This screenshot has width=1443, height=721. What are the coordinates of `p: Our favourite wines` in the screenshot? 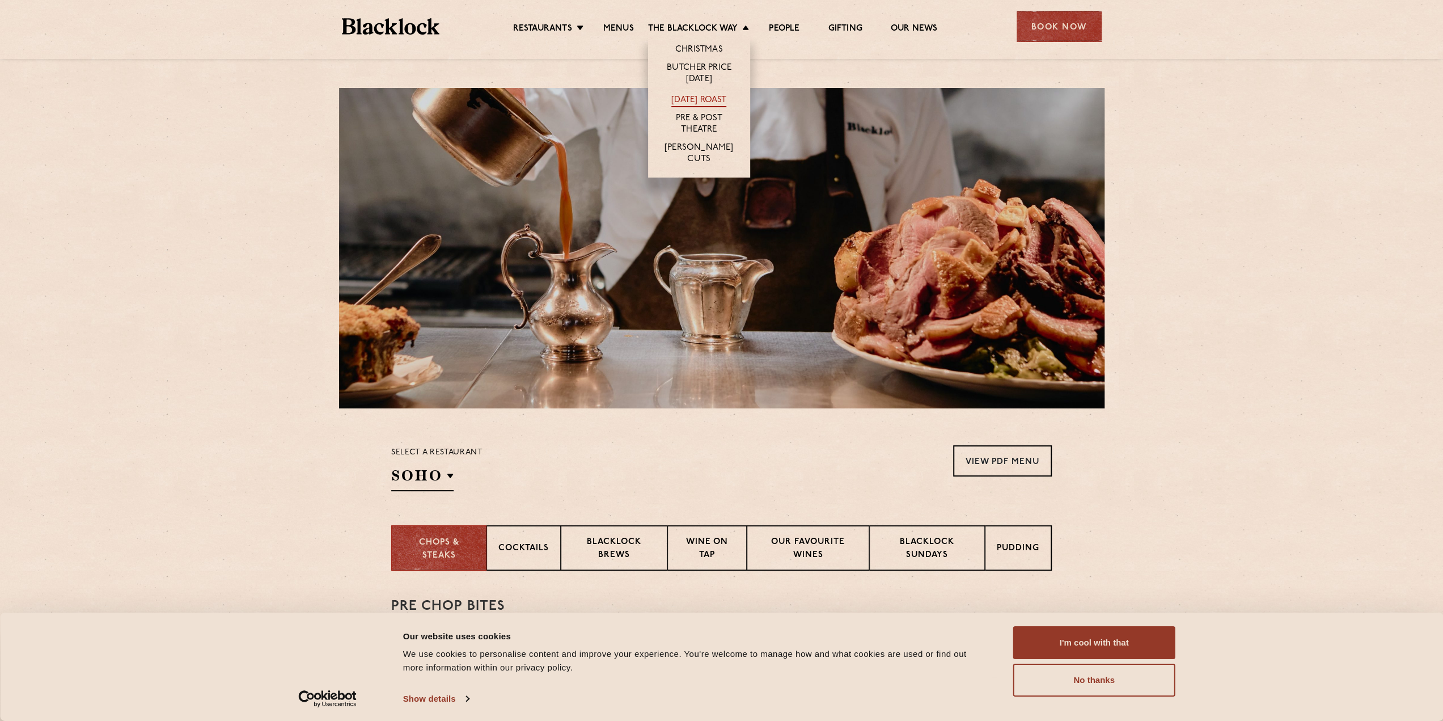 It's located at (807, 549).